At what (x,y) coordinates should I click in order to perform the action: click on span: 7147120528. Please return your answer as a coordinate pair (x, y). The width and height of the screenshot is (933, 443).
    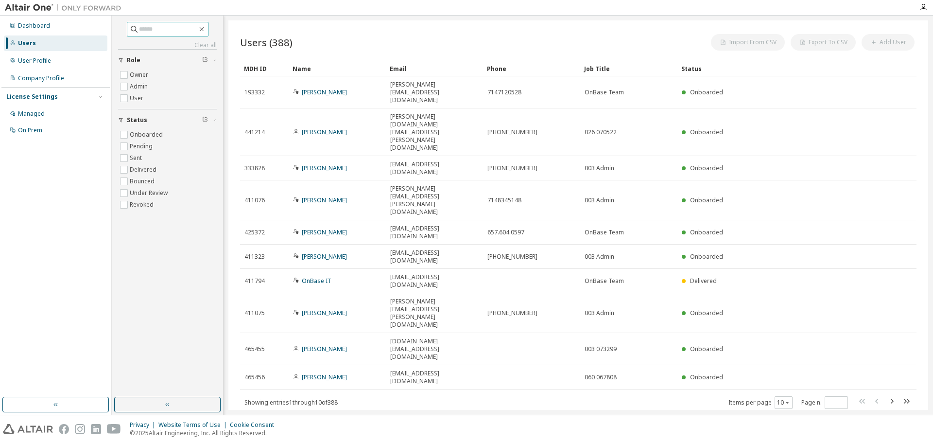
    Looking at the image, I should click on (504, 92).